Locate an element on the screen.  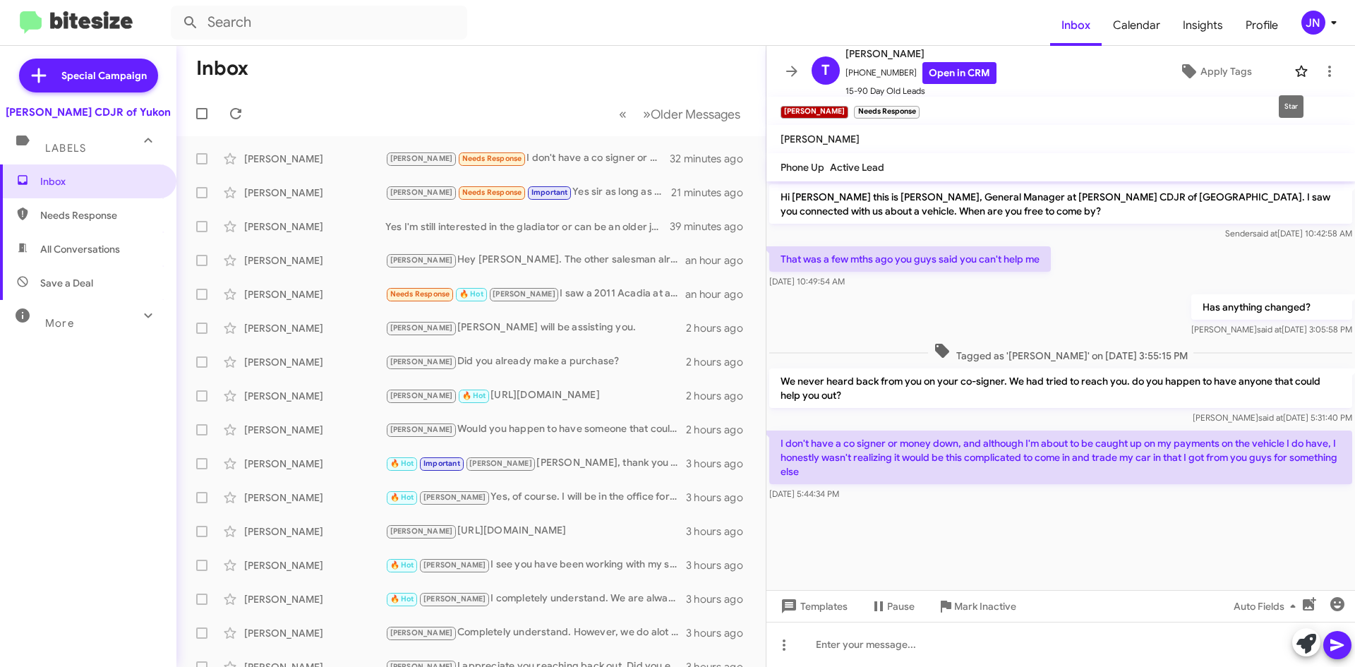
p: Has anything changed? is located at coordinates (1272, 307).